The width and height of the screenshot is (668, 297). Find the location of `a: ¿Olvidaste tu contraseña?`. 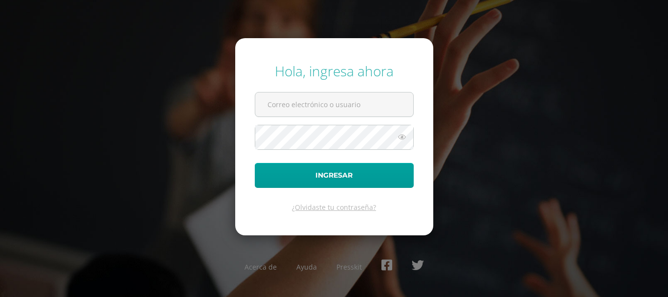

a: ¿Olvidaste tu contraseña? is located at coordinates (334, 207).